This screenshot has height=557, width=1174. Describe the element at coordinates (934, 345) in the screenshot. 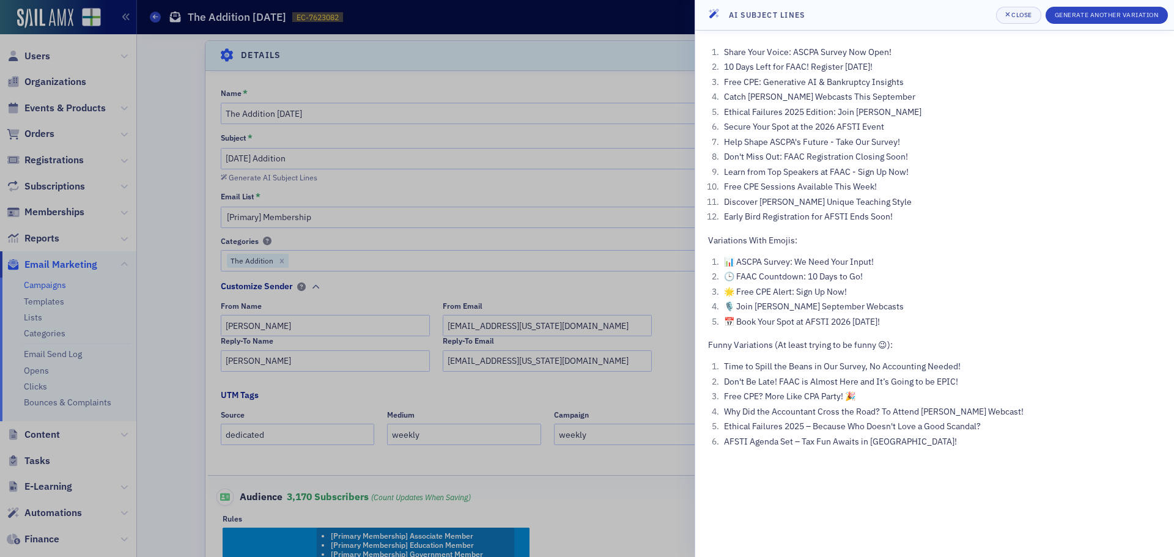

I see `p: Funny Variations (At least trying to be funny 😉):` at that location.